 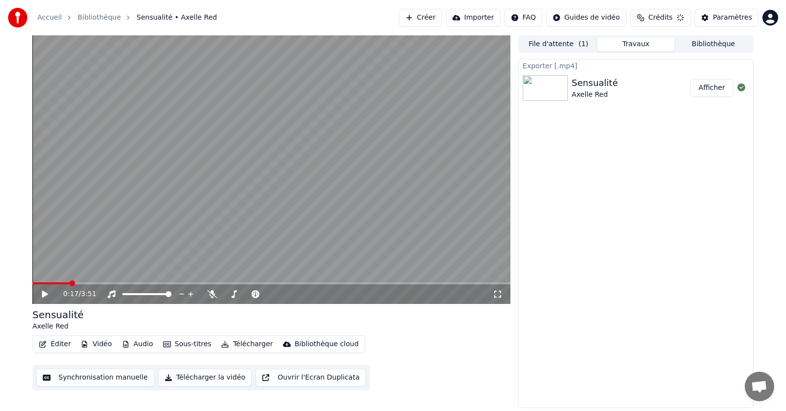 I want to click on button: Crédits, so click(x=660, y=18).